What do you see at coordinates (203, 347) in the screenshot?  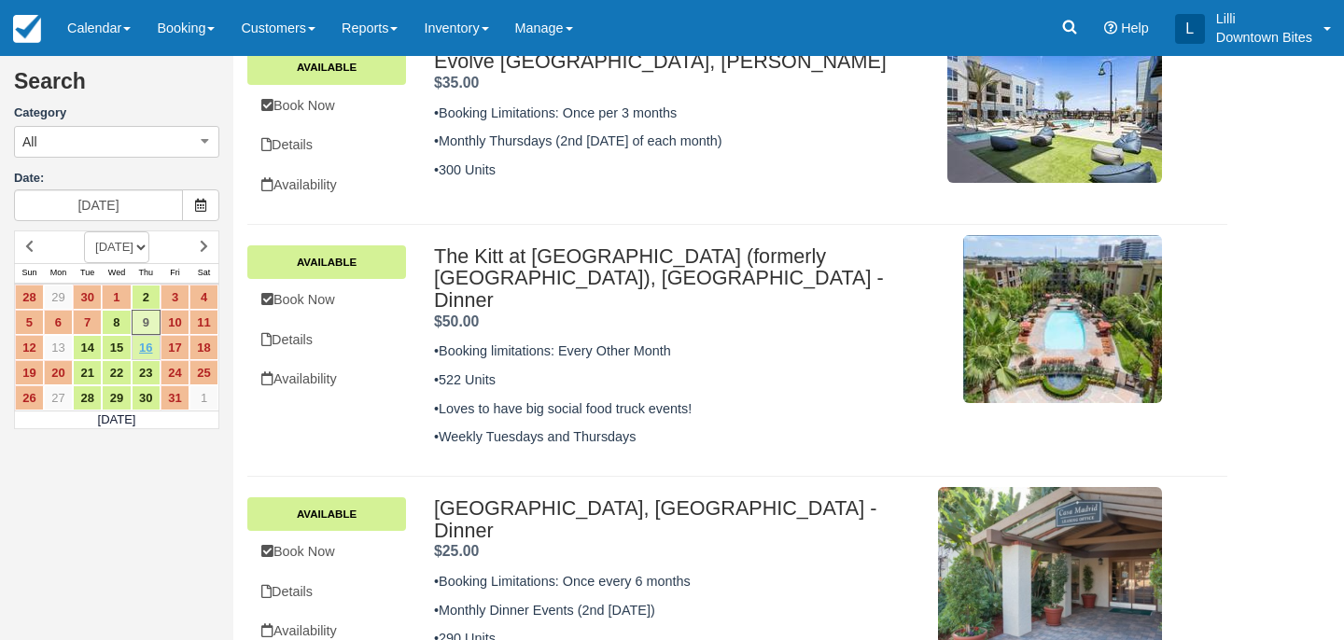 I see `a: 18` at bounding box center [203, 347].